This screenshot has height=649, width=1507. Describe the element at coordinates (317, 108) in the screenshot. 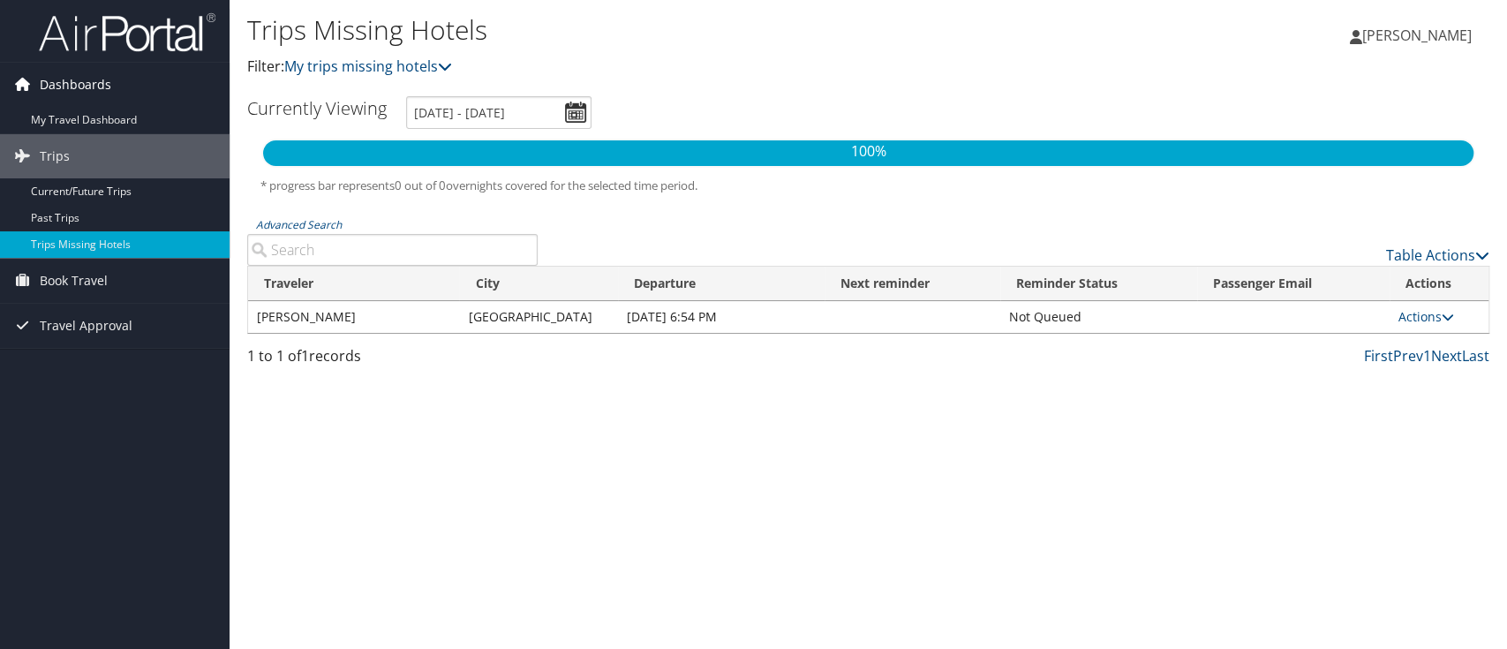

I see `h3: Currently Viewing` at that location.